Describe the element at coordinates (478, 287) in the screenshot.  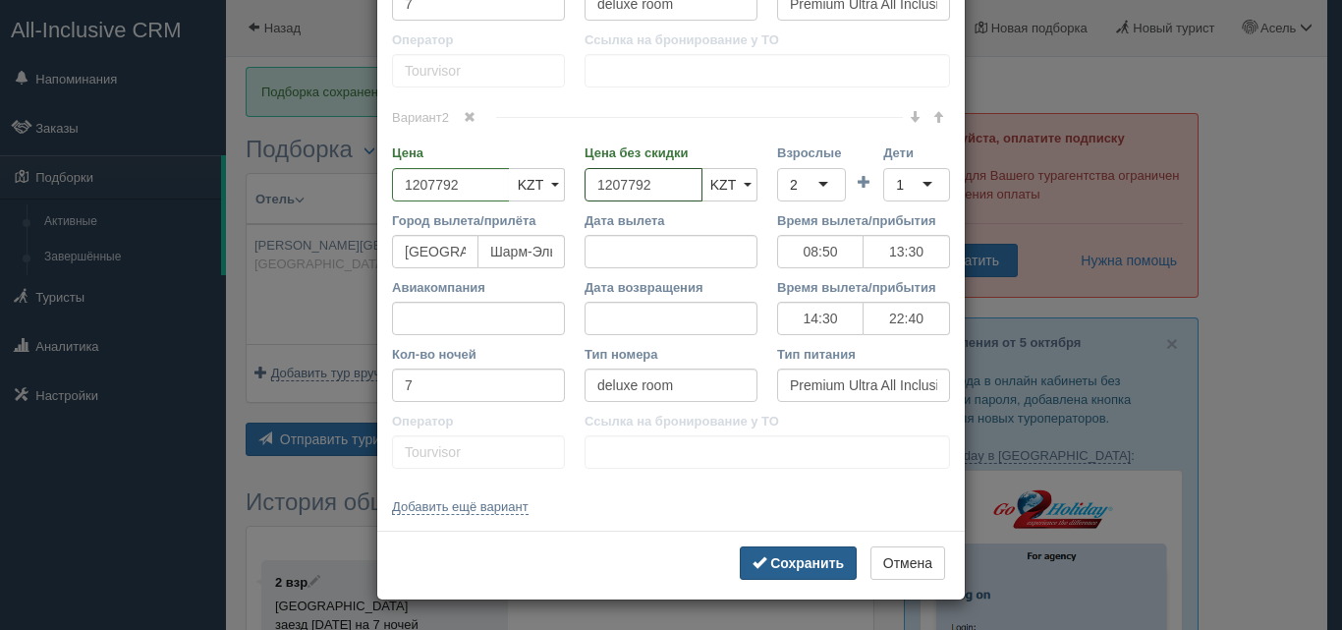
I see `label: Авиакомпания` at that location.